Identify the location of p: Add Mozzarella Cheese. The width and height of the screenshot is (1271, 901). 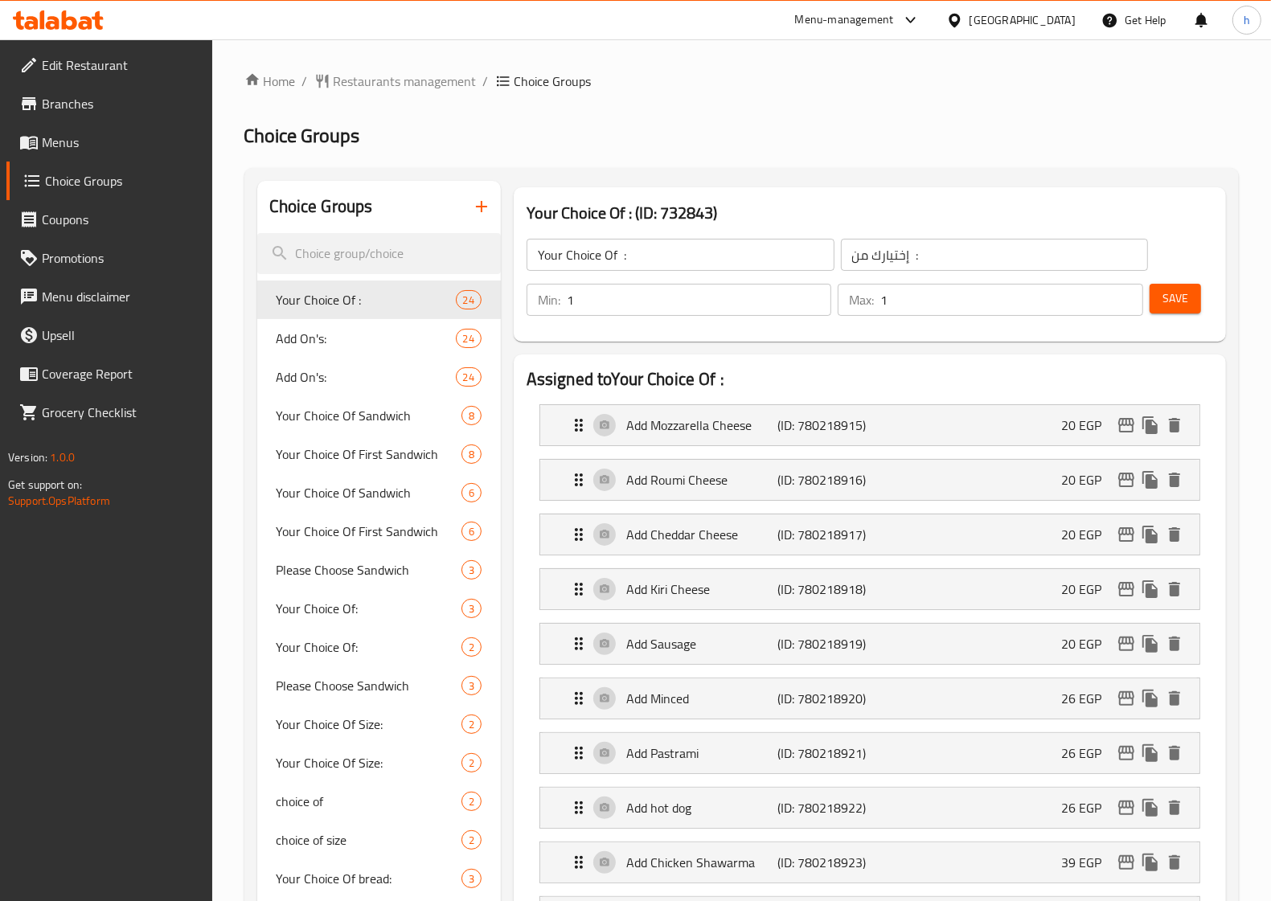
(702, 425).